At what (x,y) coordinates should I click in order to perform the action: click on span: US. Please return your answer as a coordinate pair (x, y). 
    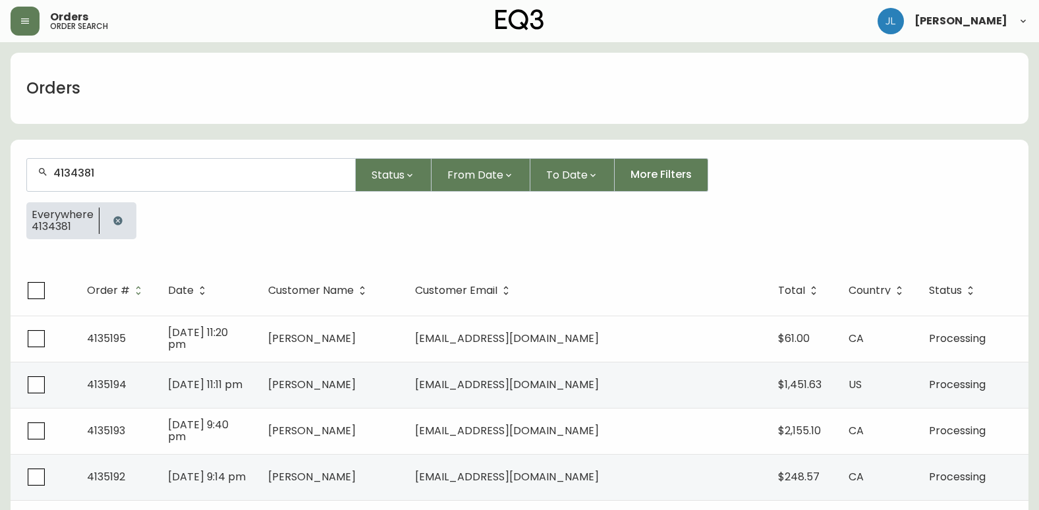
    Looking at the image, I should click on (855, 384).